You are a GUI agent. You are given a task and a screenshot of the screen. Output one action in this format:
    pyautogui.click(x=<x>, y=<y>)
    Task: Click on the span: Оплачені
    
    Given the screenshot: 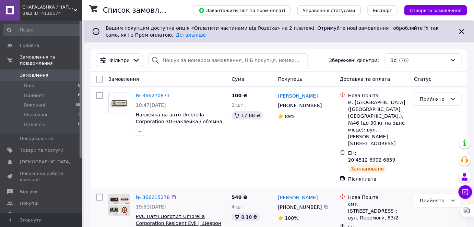 What is the action you would take?
    pyautogui.click(x=35, y=125)
    